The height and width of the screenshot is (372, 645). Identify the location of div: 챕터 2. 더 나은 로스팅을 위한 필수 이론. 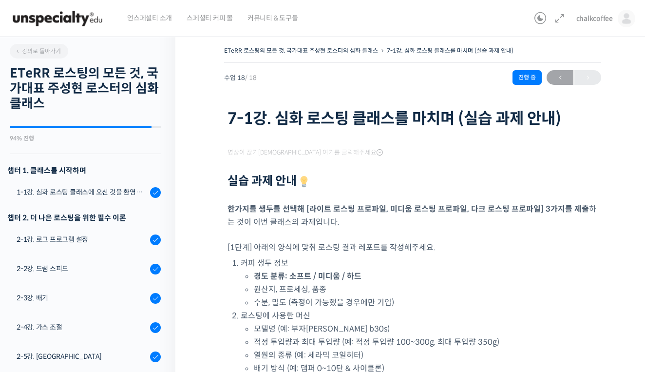
(84, 217).